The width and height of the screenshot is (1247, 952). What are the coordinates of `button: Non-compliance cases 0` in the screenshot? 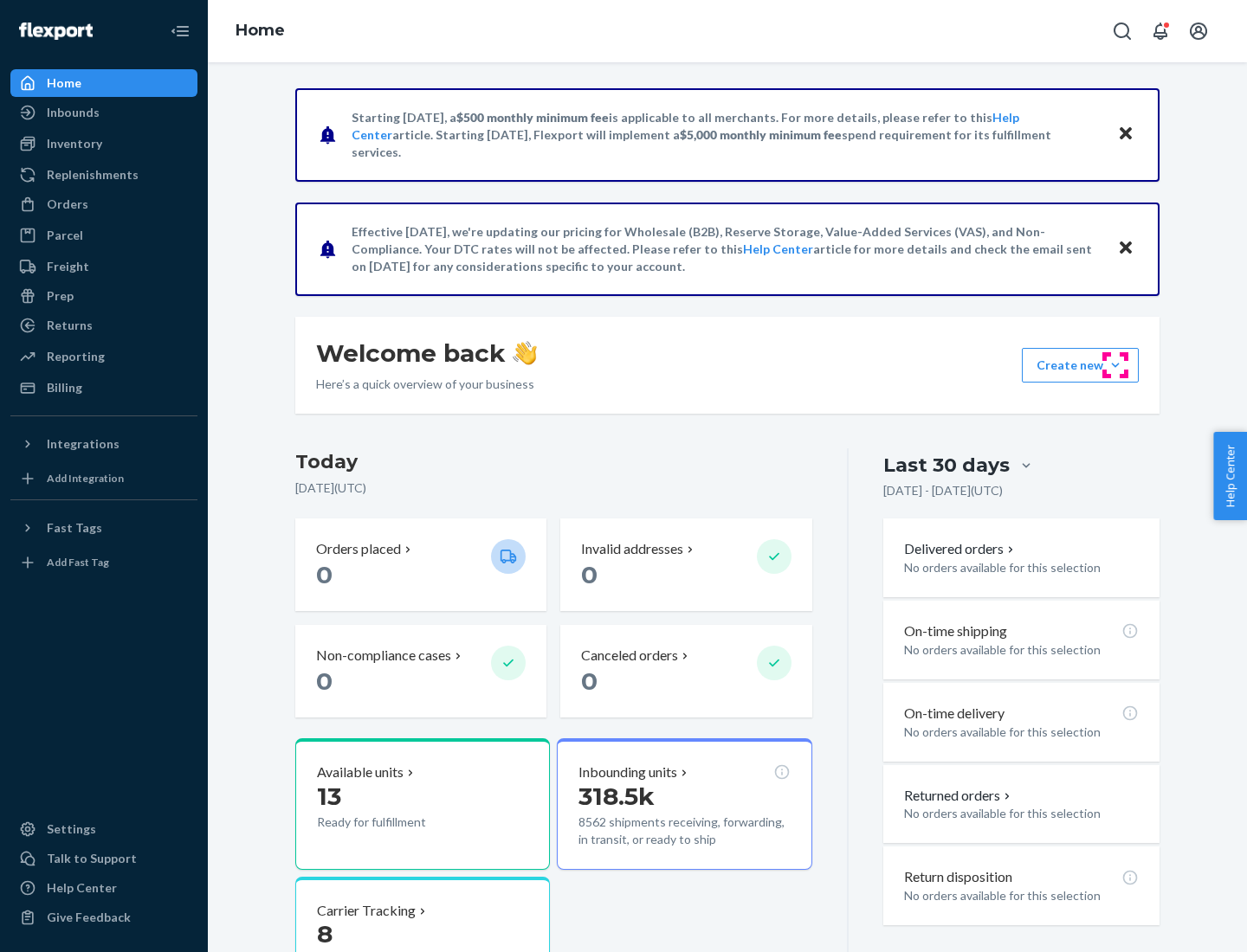 It's located at (421, 671).